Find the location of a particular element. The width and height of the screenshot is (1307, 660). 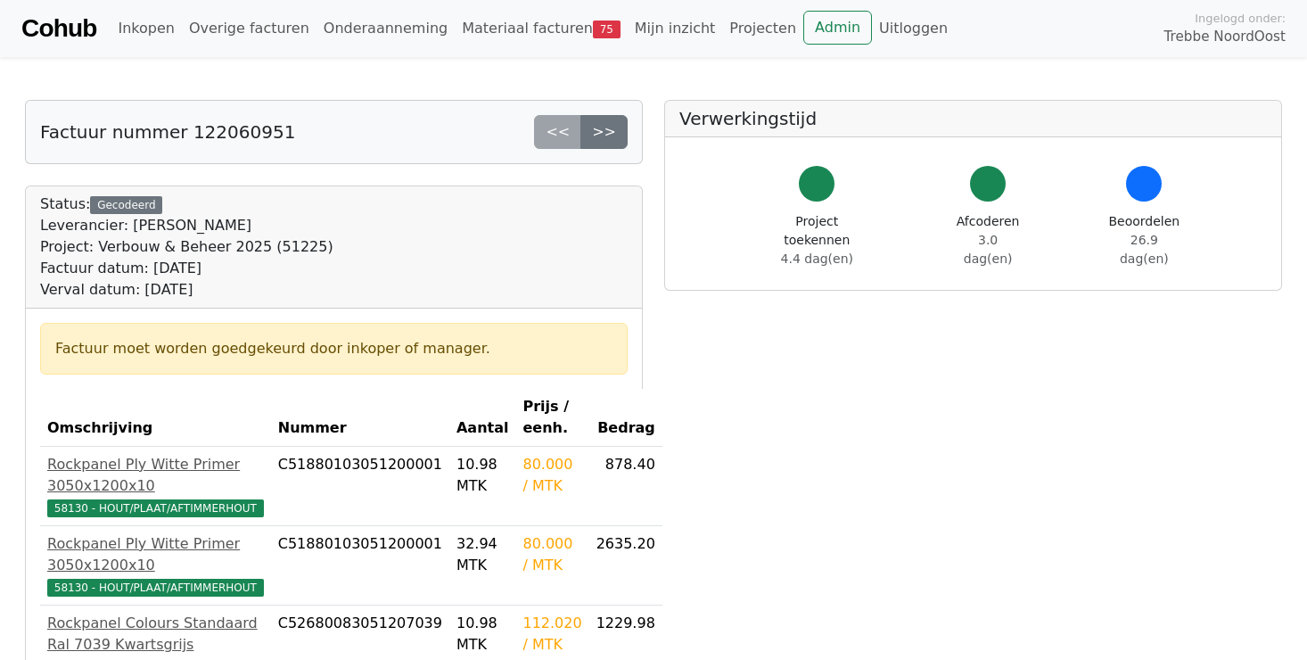

div: Factuur moet worden goedgekeurd door inkoper of manager. is located at coordinates (333, 349).